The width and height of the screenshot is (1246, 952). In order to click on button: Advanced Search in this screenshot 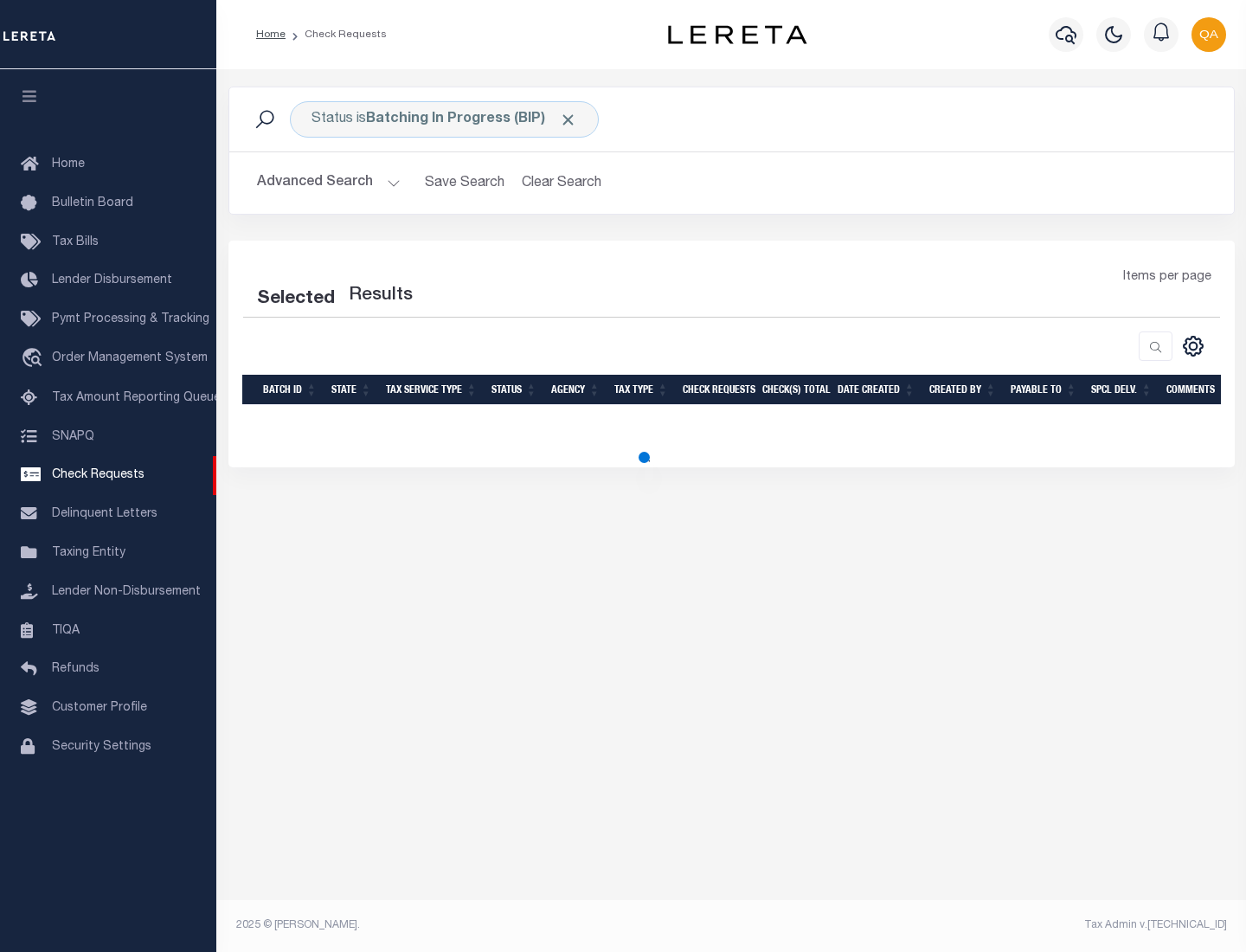, I will do `click(329, 182)`.